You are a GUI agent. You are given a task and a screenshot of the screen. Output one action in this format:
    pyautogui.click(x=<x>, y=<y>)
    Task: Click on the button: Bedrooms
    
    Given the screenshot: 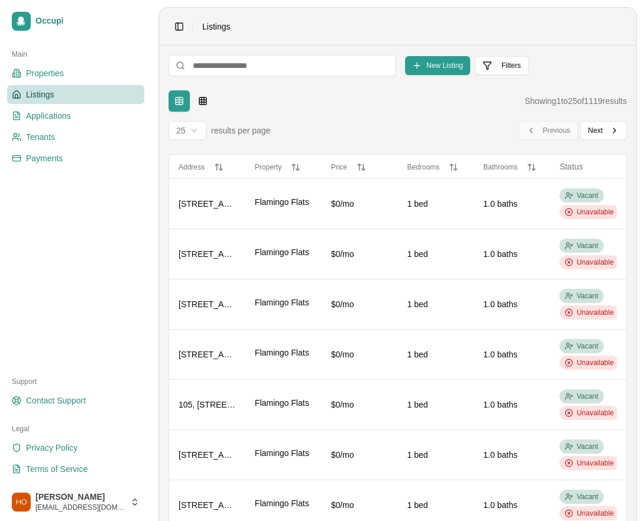 What is the action you would take?
    pyautogui.click(x=435, y=167)
    